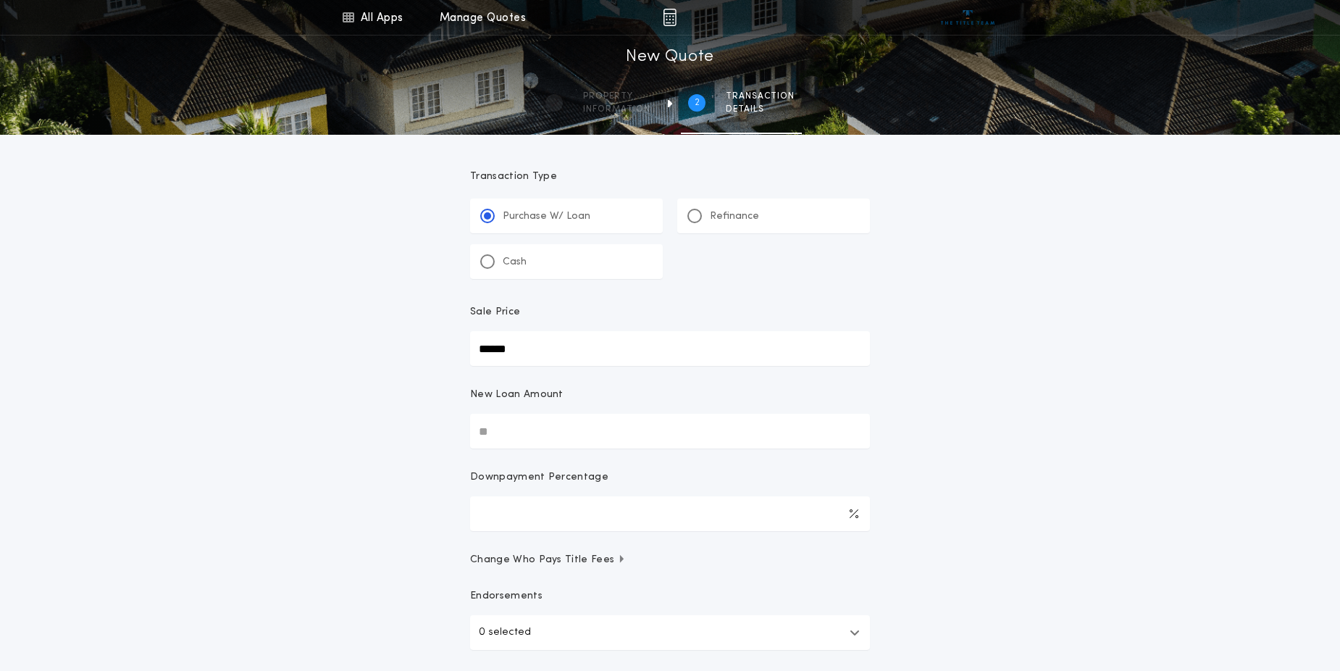 Image resolution: width=1340 pixels, height=671 pixels. I want to click on span: Transaction, so click(760, 96).